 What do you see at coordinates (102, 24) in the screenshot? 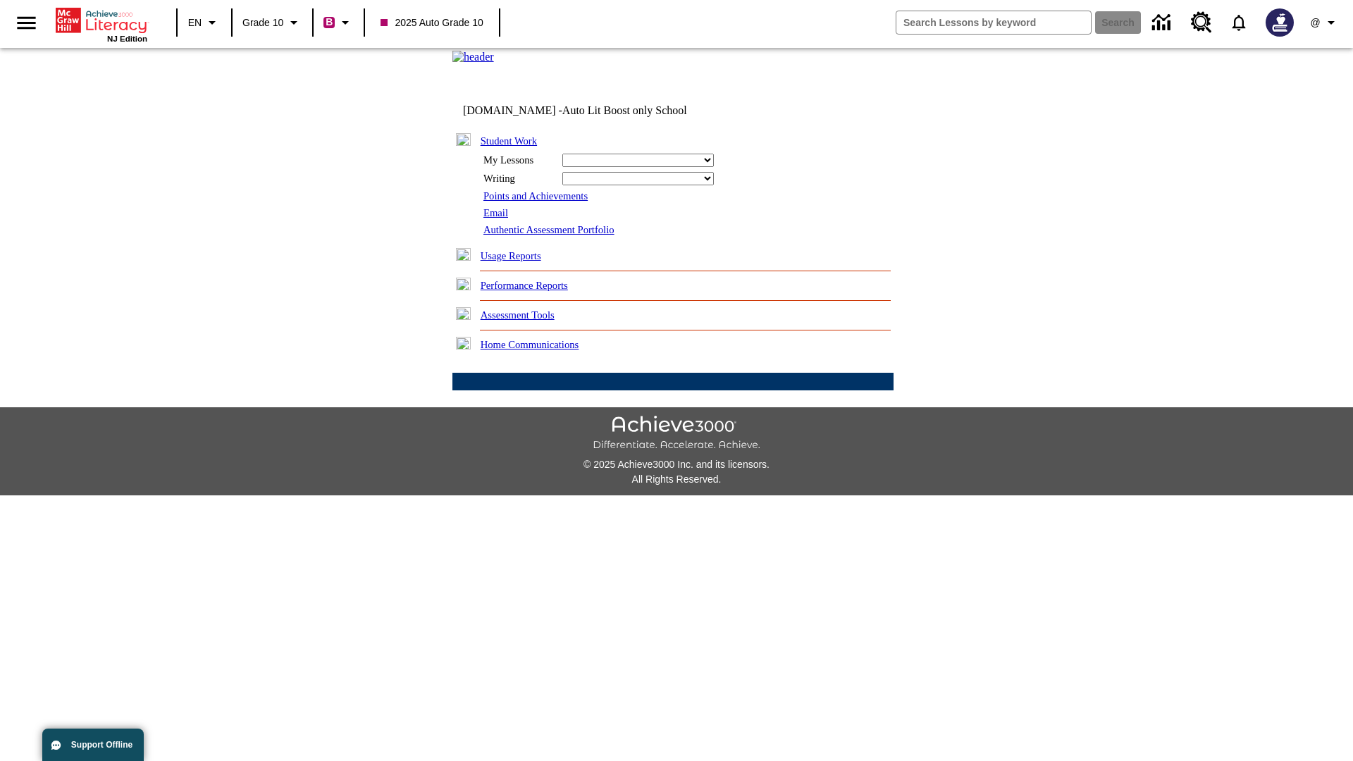
I see `div: Home` at bounding box center [102, 24].